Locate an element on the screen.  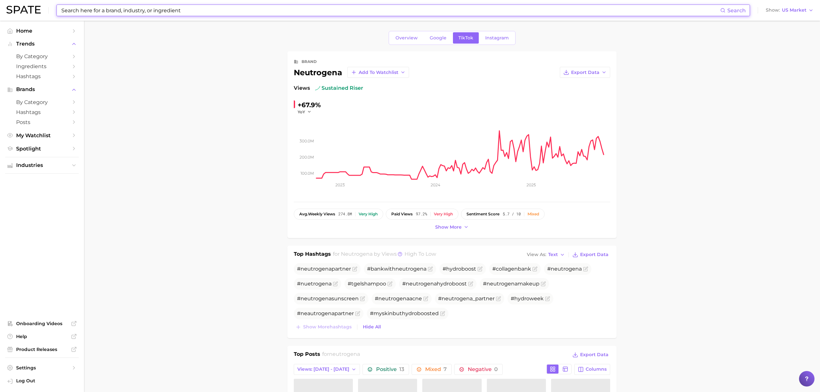
span: Columns is located at coordinates (596, 369).